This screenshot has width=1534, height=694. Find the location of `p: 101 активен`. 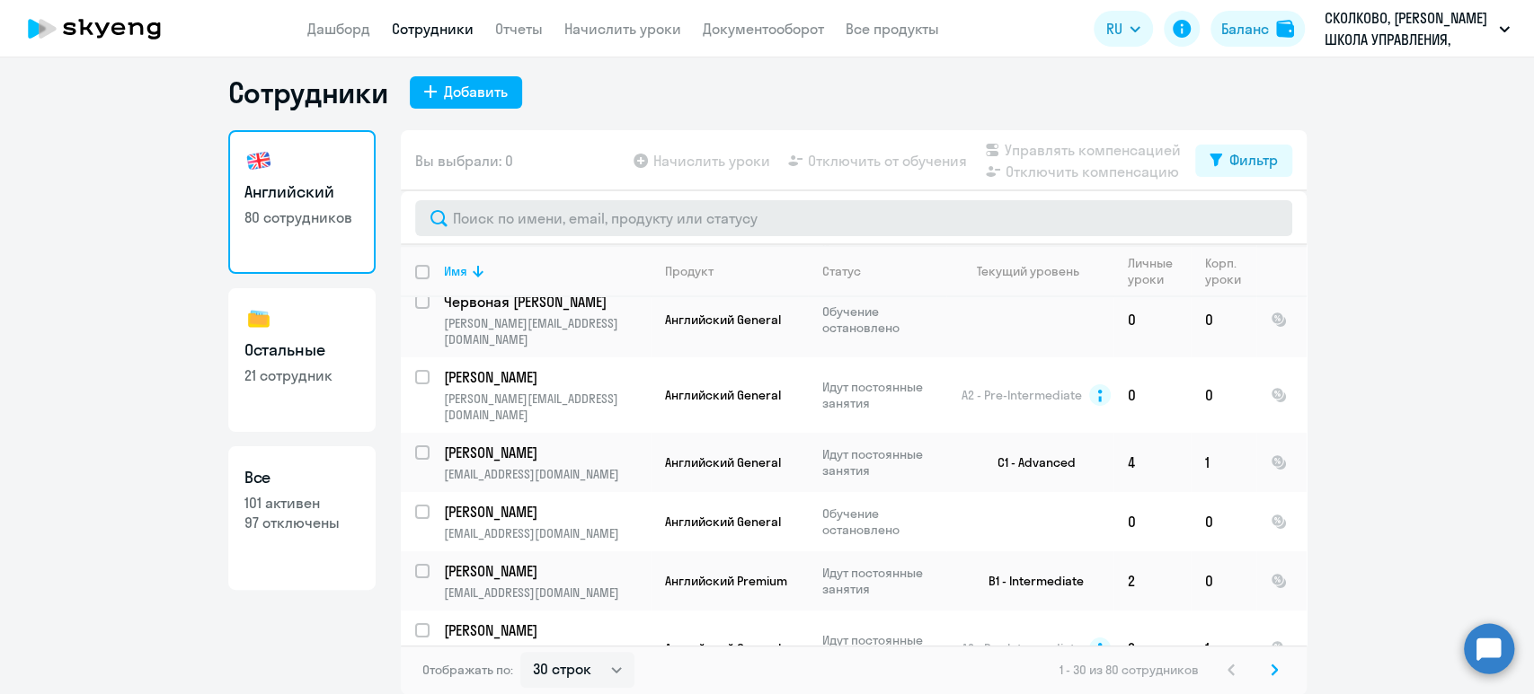

p: 101 активен is located at coordinates (302, 503).